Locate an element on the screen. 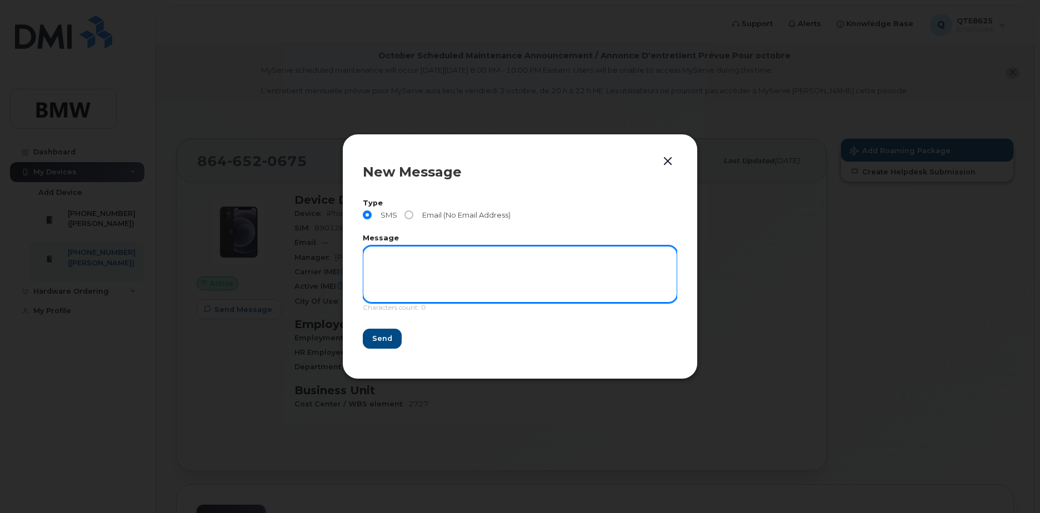  div: New Message is located at coordinates (520, 172).